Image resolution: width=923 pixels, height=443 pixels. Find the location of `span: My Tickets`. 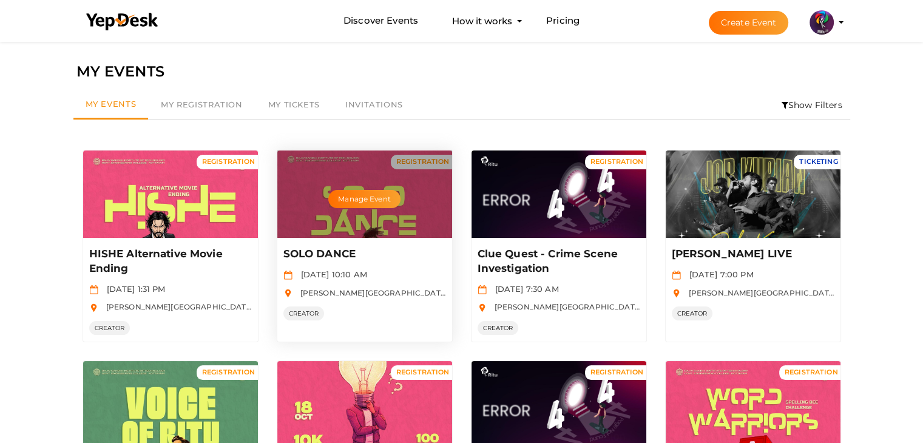

span: My Tickets is located at coordinates (294, 104).